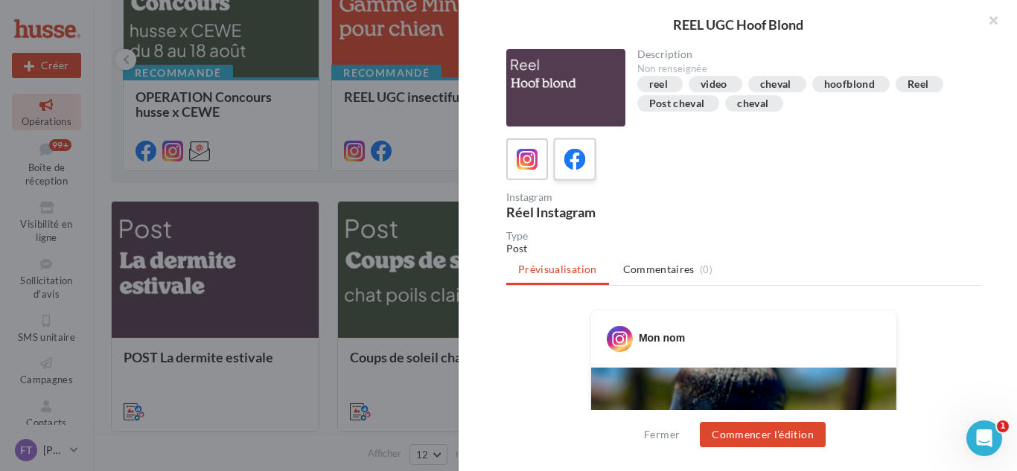  Describe the element at coordinates (706, 270) in the screenshot. I see `span: (0)` at that location.